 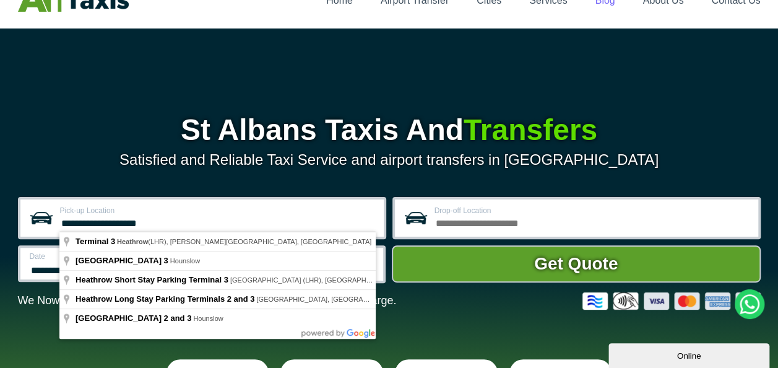 I want to click on span: Heathrow Long Stay Parking Terminals 2 and 3, so click(x=165, y=298).